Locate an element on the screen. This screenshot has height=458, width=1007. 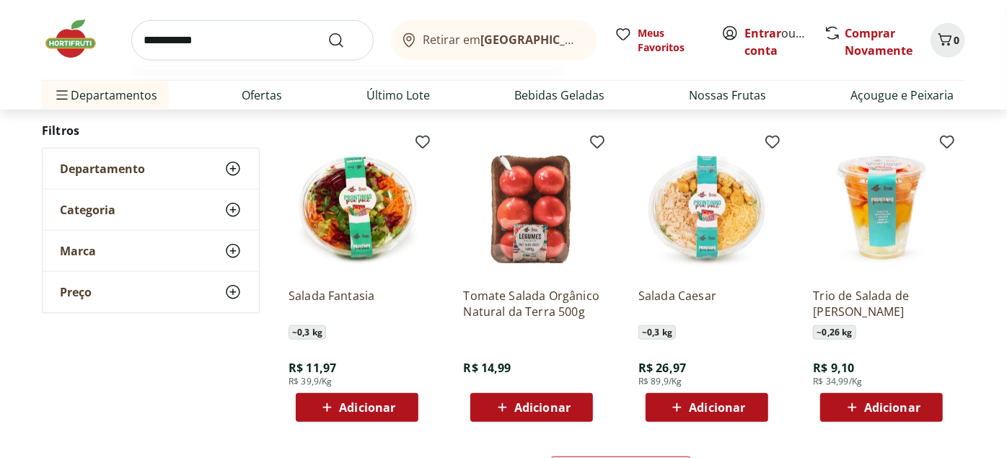
input: search is located at coordinates (253, 40).